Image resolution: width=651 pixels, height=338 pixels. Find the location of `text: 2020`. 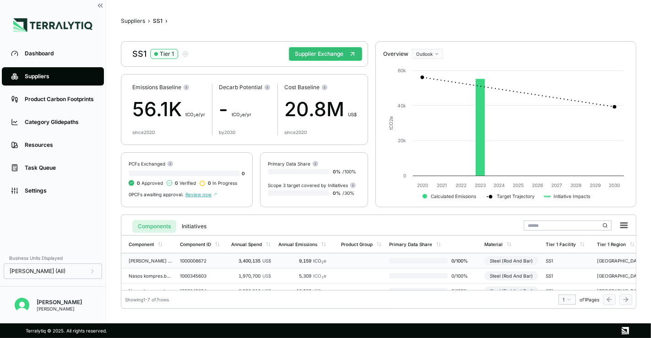

text: 2020 is located at coordinates (423, 185).